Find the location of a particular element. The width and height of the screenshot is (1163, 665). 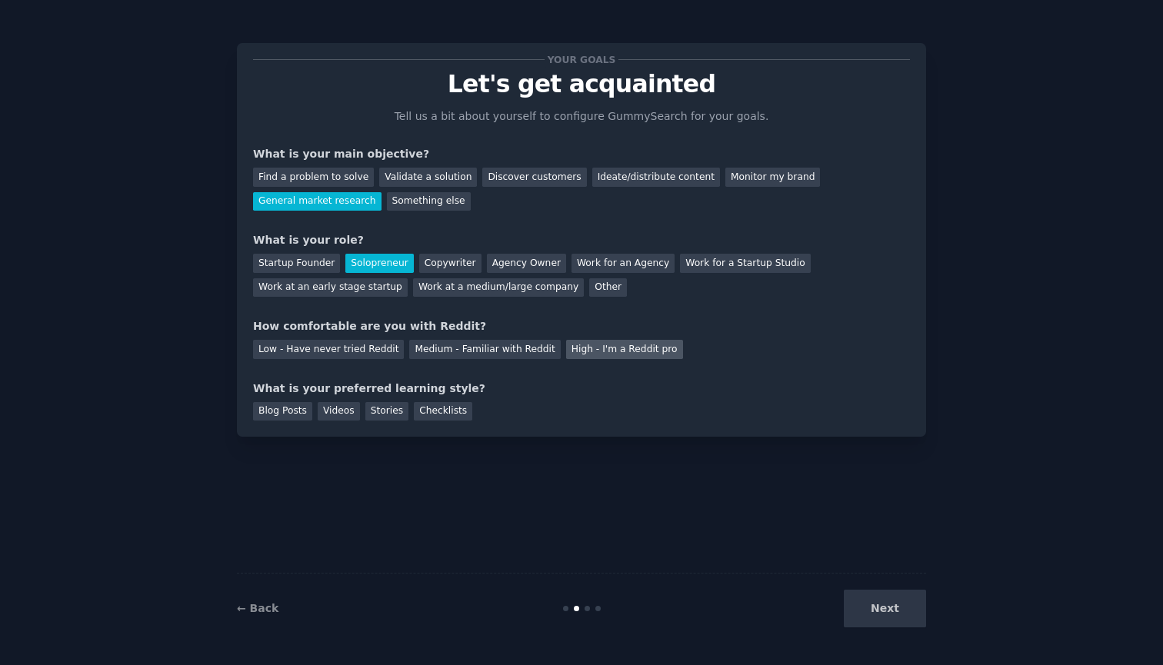

div: Work for an Agency is located at coordinates (623, 263).